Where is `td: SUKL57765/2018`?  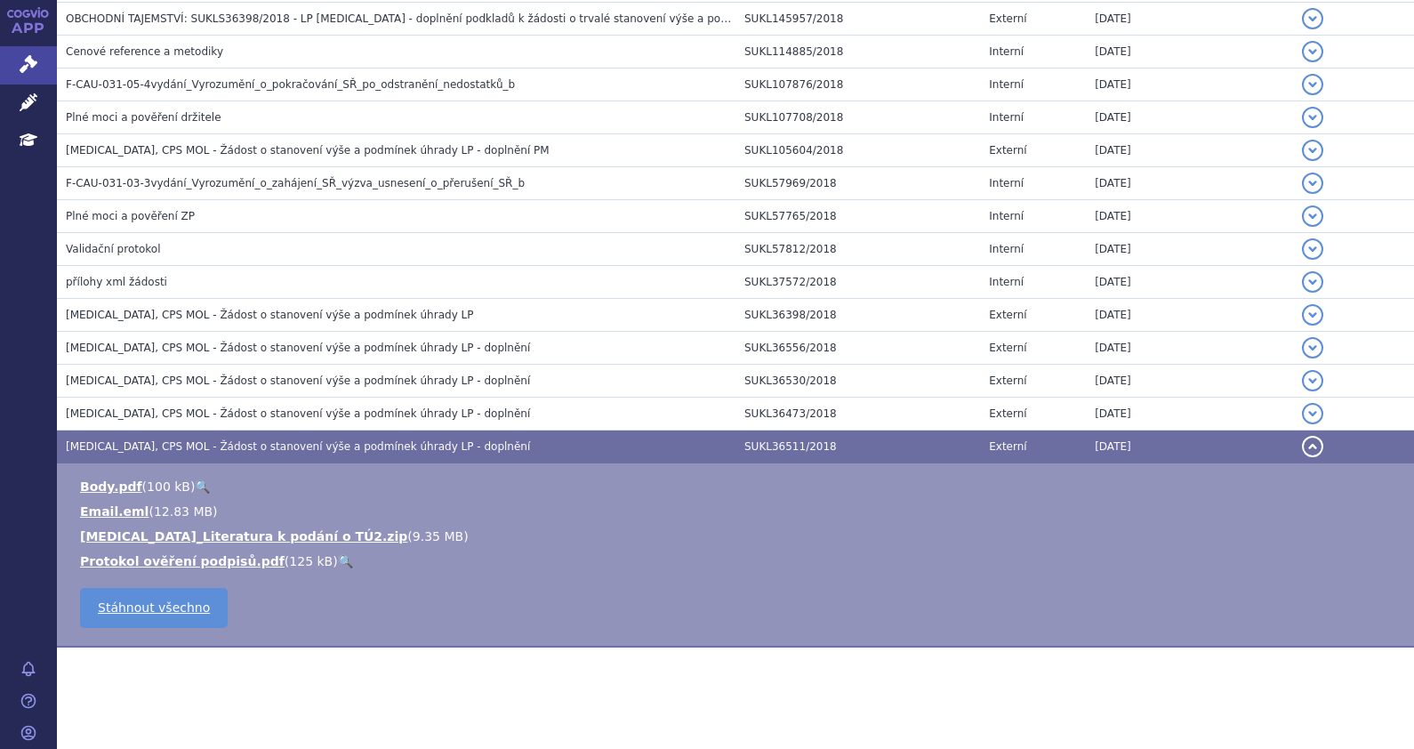 td: SUKL57765/2018 is located at coordinates (857, 216).